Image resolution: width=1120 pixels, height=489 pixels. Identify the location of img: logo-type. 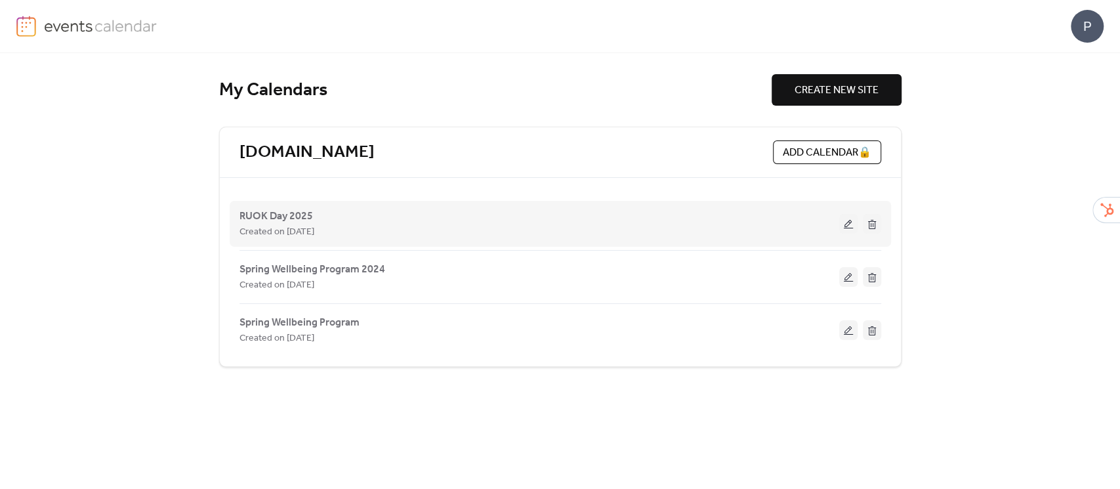
(100, 26).